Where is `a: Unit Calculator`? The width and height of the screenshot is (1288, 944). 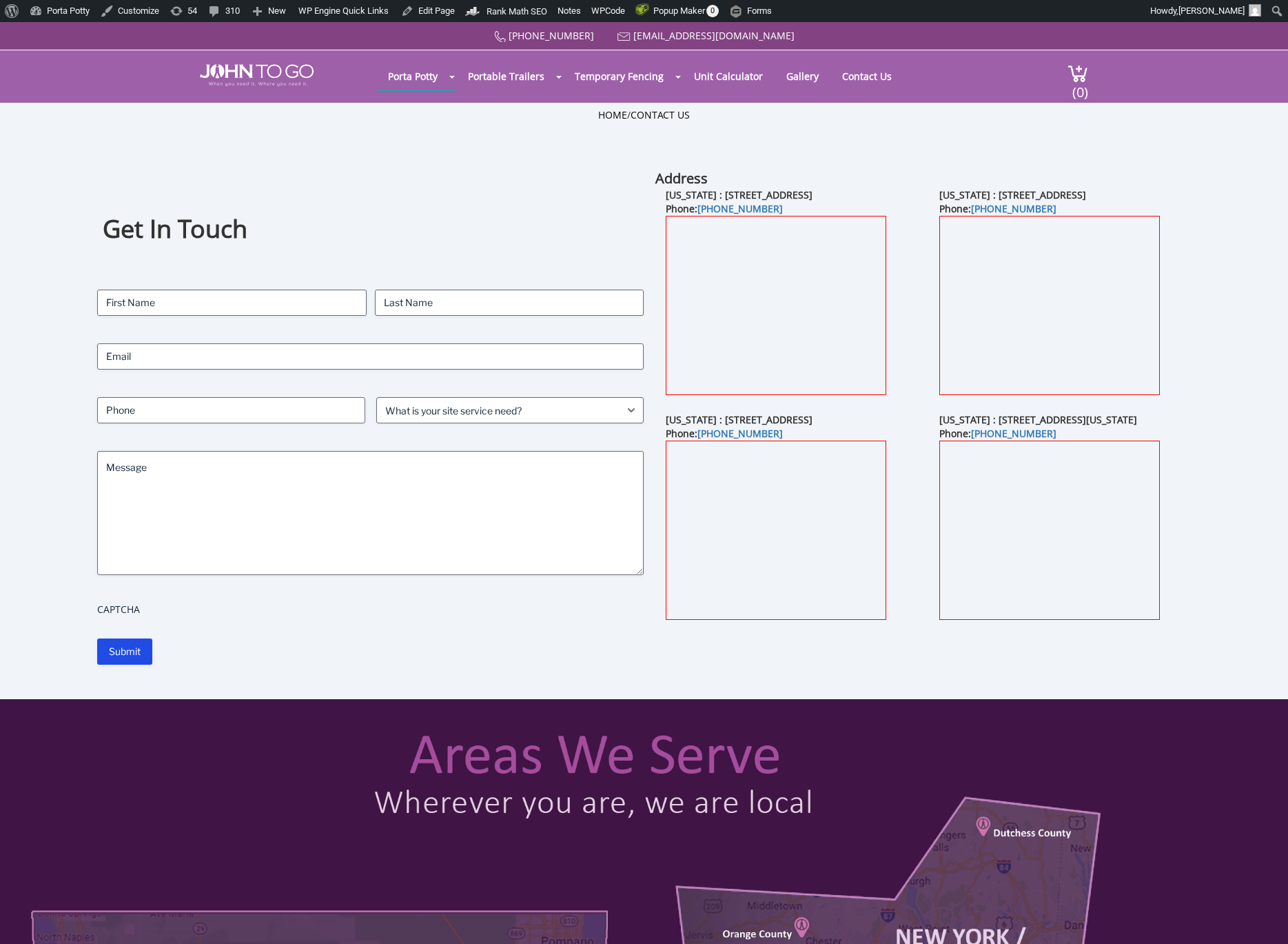 a: Unit Calculator is located at coordinates (729, 76).